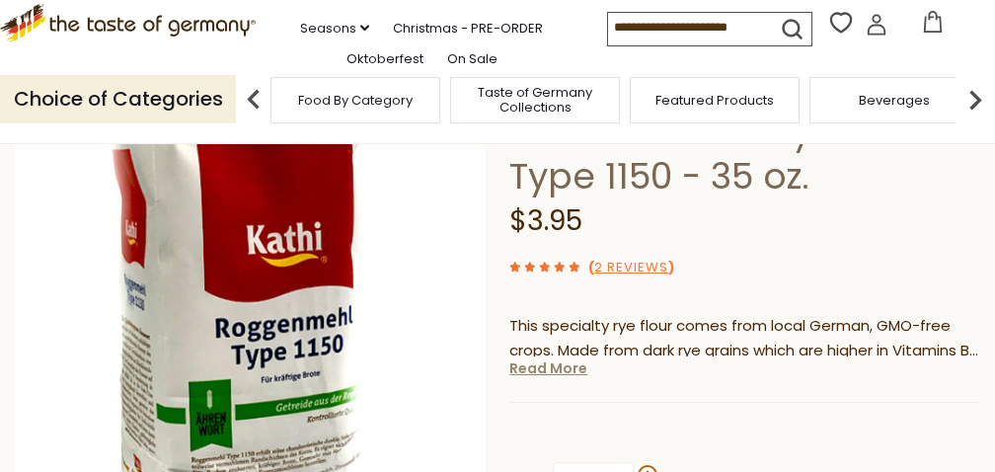  What do you see at coordinates (535, 100) in the screenshot?
I see `a: Taste of Germany Collections` at bounding box center [535, 100].